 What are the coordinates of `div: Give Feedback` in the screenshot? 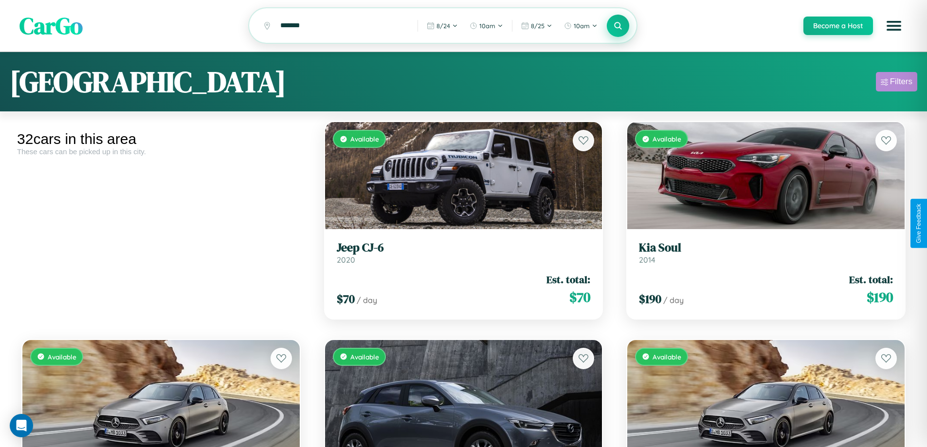 It's located at (919, 223).